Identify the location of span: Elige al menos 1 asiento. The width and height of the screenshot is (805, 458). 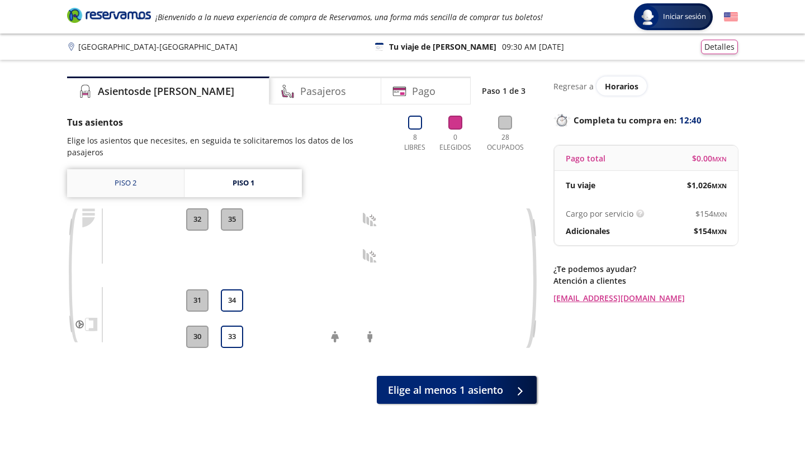
(446, 390).